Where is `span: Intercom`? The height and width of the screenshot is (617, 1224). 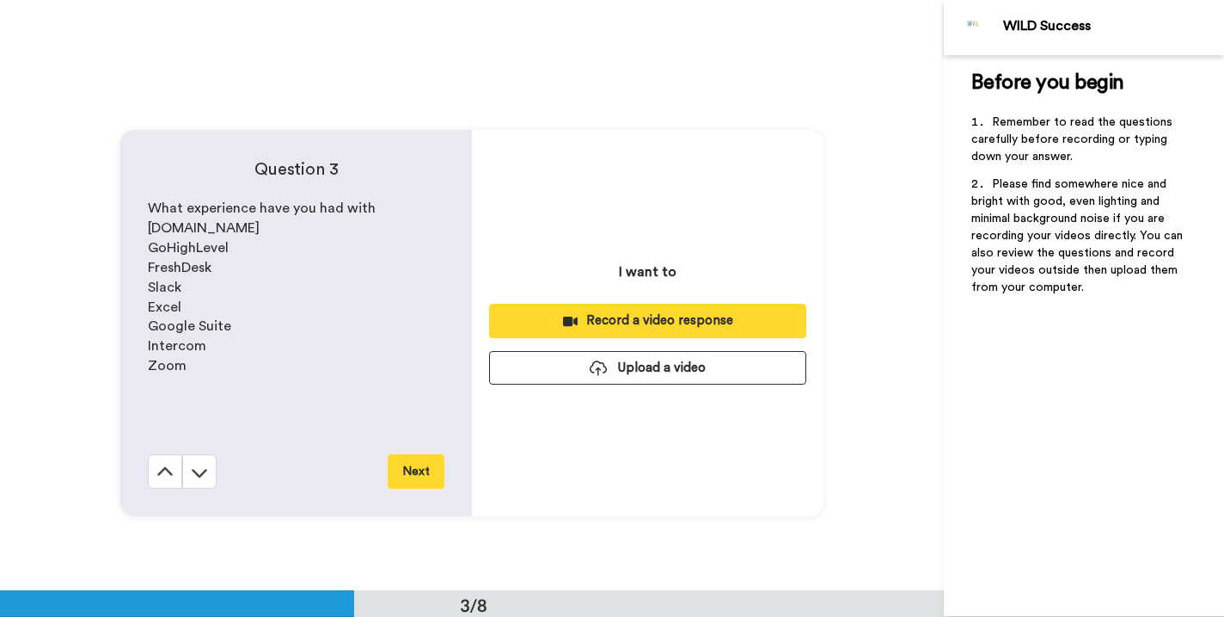
span: Intercom is located at coordinates (177, 346).